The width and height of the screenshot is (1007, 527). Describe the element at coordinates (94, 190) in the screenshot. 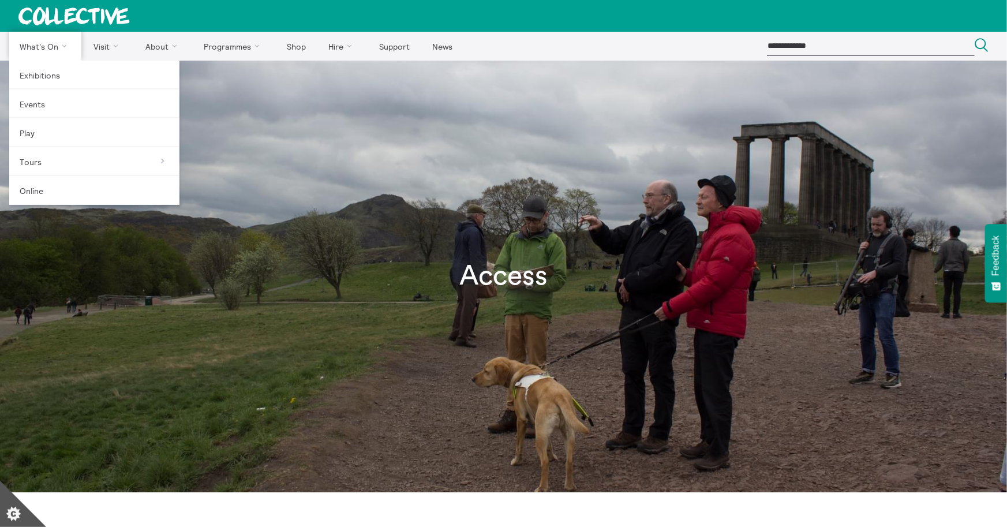

I see `a: Online` at that location.